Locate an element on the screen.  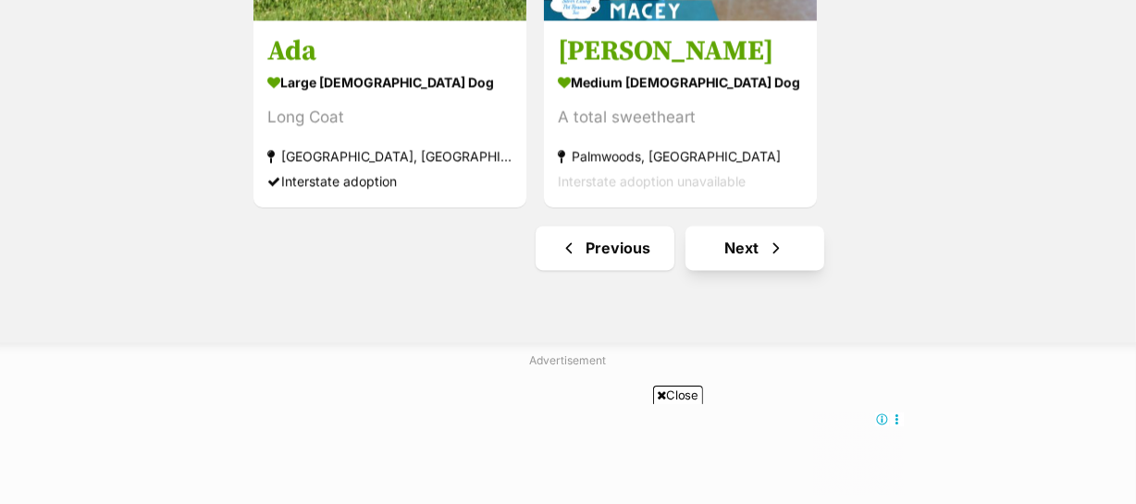
div: A total sweetheart is located at coordinates (680, 117).